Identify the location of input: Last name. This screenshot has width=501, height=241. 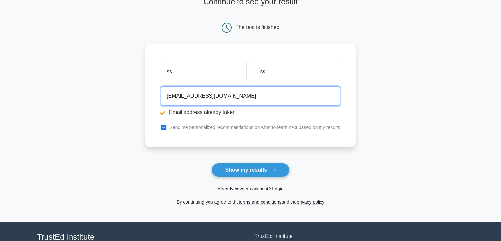
(297, 71).